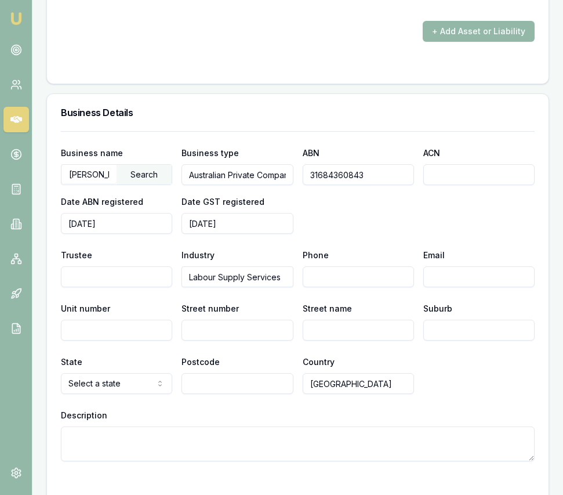 This screenshot has width=563, height=495. I want to click on label: Business name, so click(92, 153).